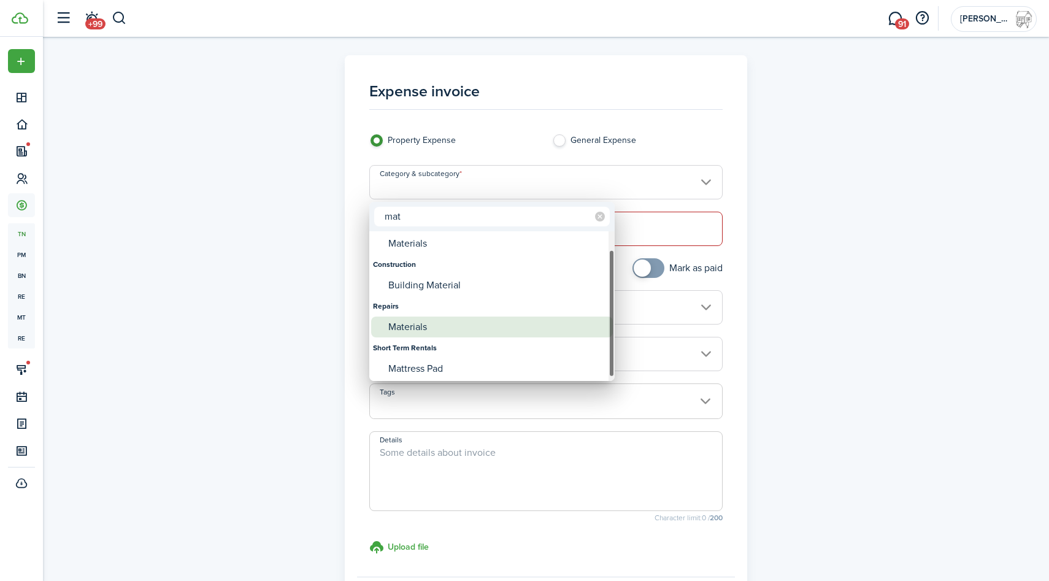  Describe the element at coordinates (492, 348) in the screenshot. I see `div: Short Term Rentals` at that location.